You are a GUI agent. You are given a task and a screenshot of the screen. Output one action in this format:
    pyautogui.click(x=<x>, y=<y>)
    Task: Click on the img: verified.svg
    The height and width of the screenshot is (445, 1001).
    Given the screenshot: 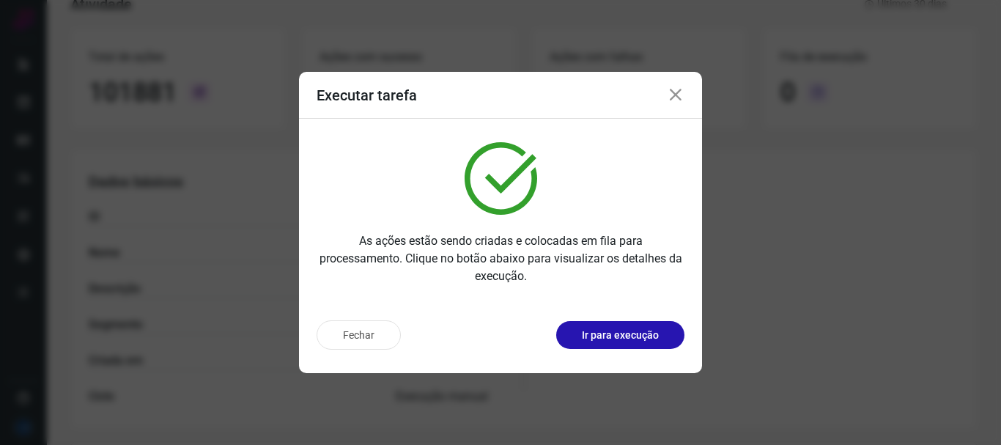 What is the action you would take?
    pyautogui.click(x=500, y=178)
    